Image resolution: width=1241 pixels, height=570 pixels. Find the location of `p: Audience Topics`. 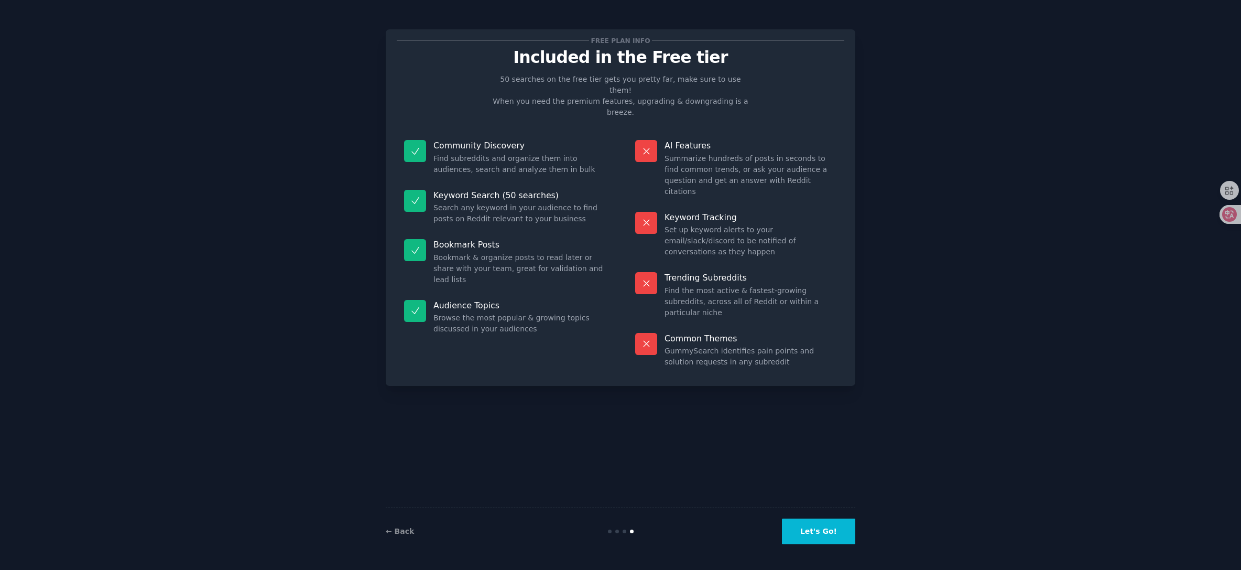

p: Audience Topics is located at coordinates (519, 305).